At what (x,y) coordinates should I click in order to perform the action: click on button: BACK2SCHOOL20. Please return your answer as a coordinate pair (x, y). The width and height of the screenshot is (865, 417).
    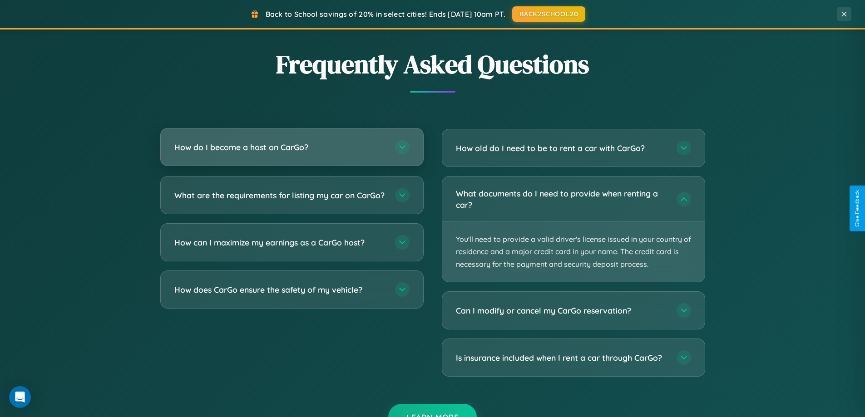
    Looking at the image, I should click on (549, 14).